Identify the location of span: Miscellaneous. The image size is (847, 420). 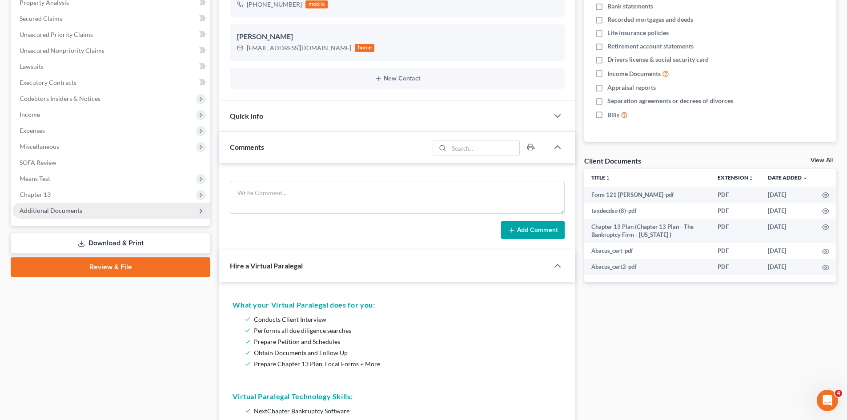
(39, 146).